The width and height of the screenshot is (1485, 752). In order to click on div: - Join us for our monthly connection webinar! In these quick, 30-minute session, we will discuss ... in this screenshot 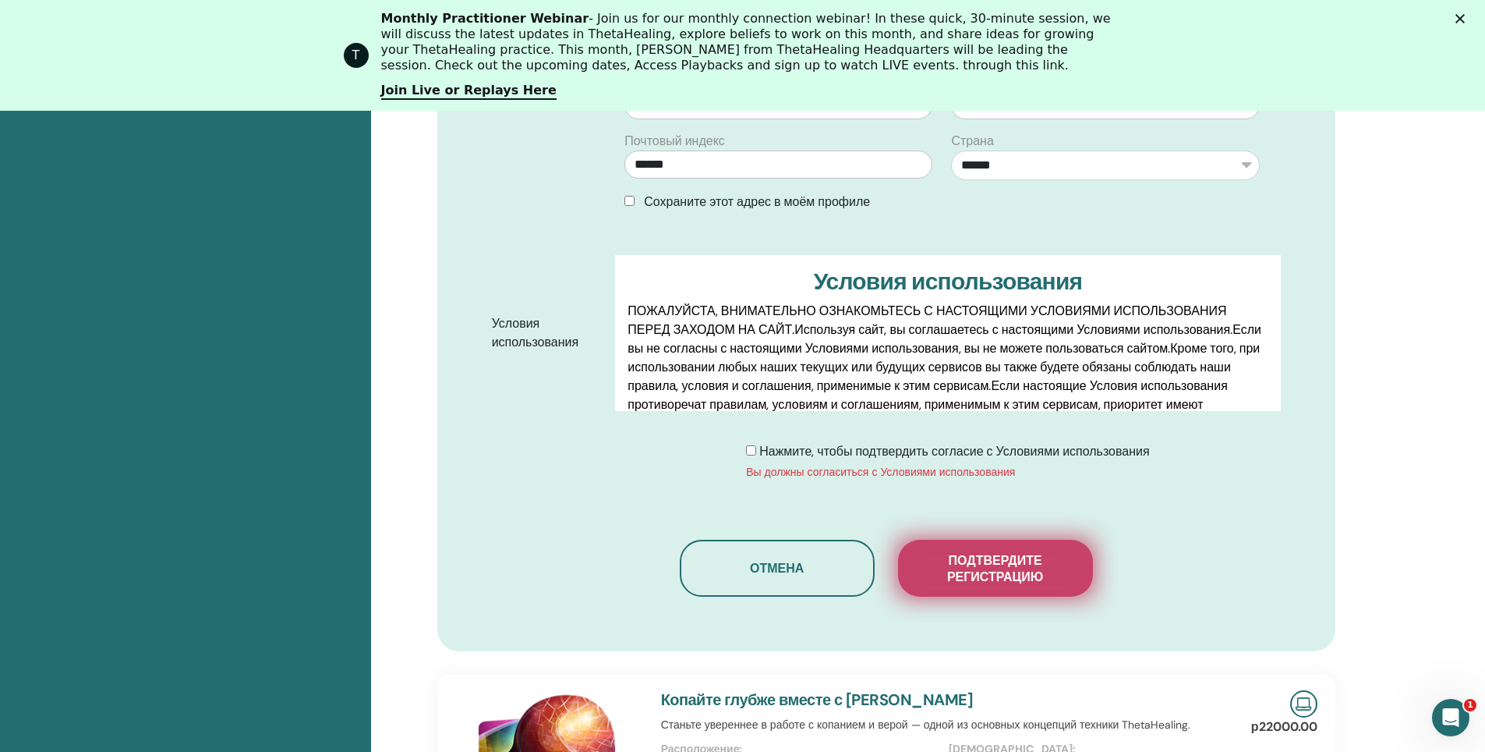, I will do `click(749, 42)`.